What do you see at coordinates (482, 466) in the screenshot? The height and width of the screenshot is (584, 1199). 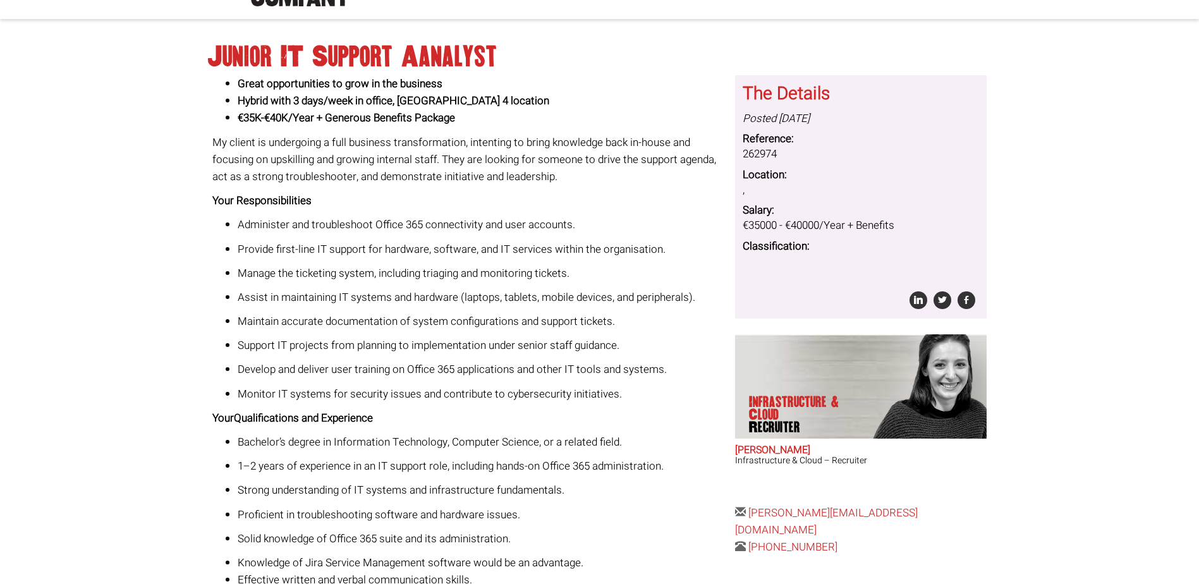 I see `p: 1–2 years of experience in an IT support role, including hands-on Office 365 administration.` at bounding box center [482, 466].